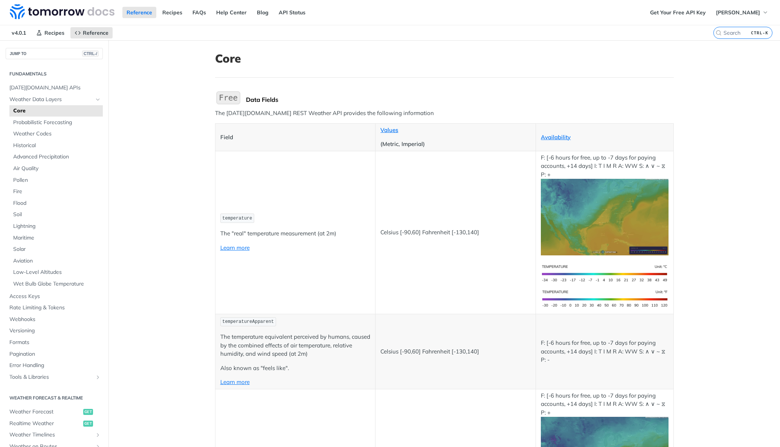 Image resolution: width=780 pixels, height=447 pixels. What do you see at coordinates (57, 249) in the screenshot?
I see `span: Solar` at bounding box center [57, 249].